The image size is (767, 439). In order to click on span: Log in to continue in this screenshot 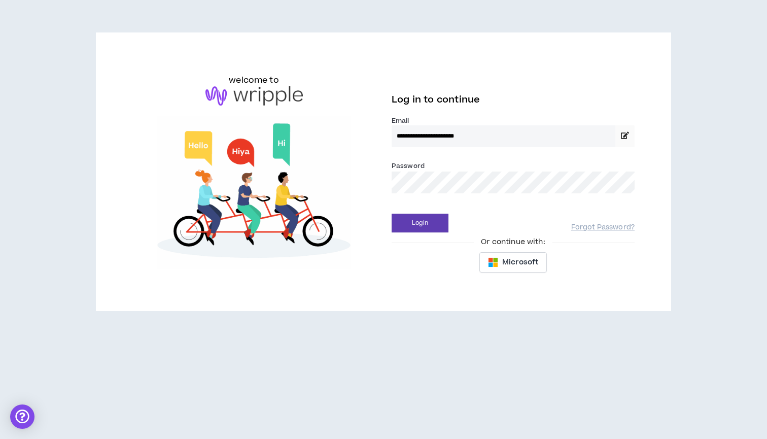, I will do `click(436, 99)`.